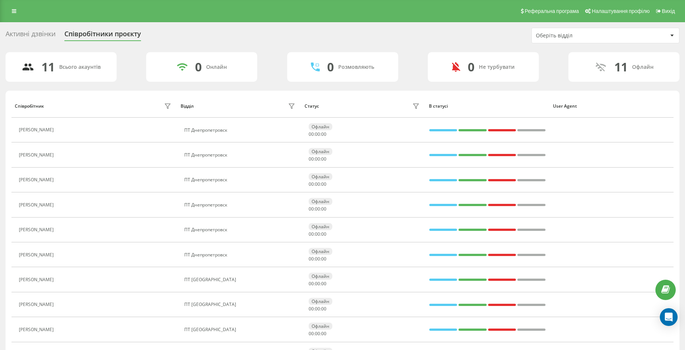 The height and width of the screenshot is (350, 685). I want to click on div: Open Intercom Messenger, so click(668, 317).